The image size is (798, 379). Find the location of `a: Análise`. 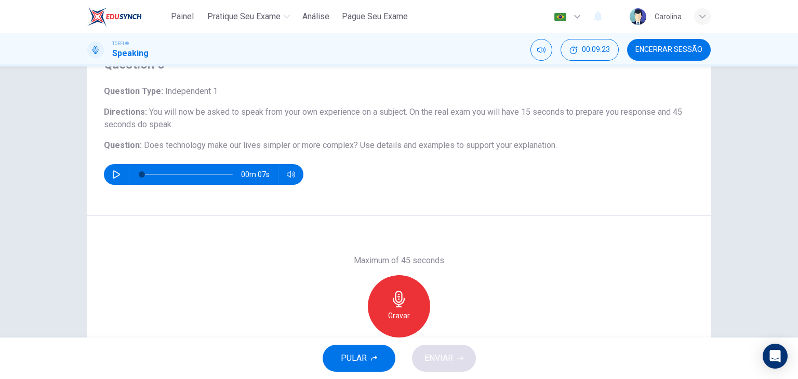

a: Análise is located at coordinates (316, 17).